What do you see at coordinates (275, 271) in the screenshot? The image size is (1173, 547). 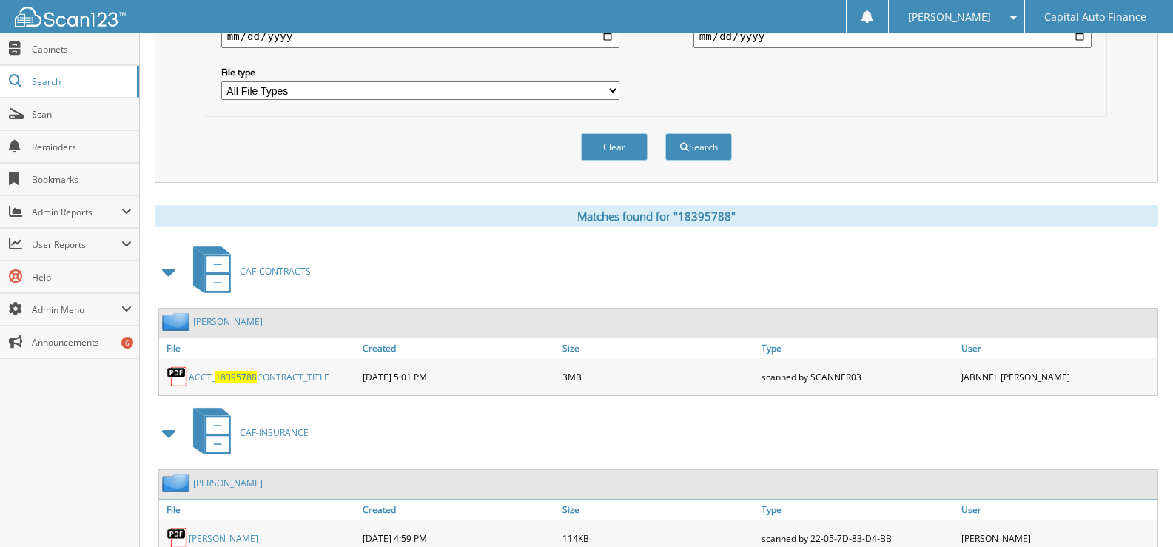 I see `span: CAF-CONTRACTS` at bounding box center [275, 271].